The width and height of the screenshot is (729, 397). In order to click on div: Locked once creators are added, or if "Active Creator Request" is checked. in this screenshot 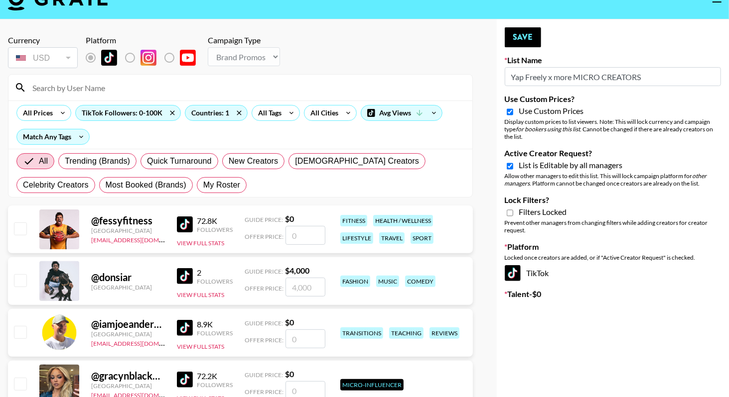, I will do `click(613, 257)`.